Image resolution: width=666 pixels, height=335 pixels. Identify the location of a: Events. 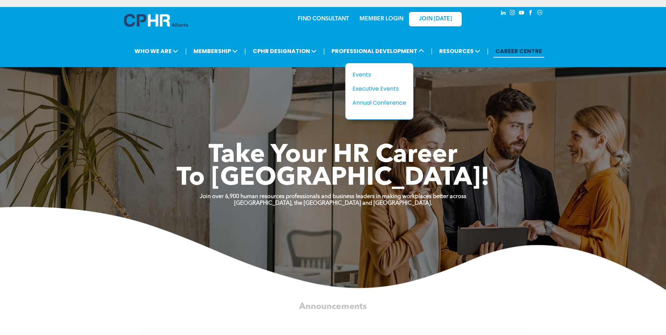
(379, 74).